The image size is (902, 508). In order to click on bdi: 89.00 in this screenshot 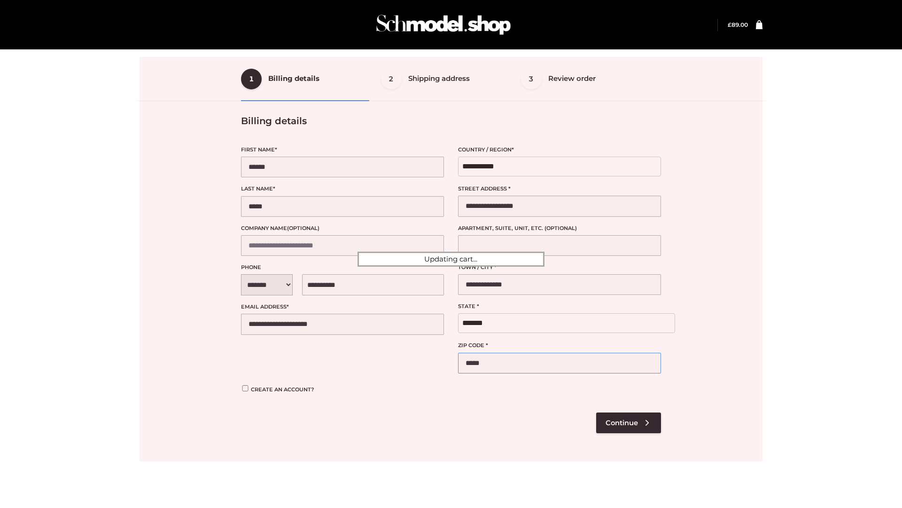, I will do `click(738, 24)`.